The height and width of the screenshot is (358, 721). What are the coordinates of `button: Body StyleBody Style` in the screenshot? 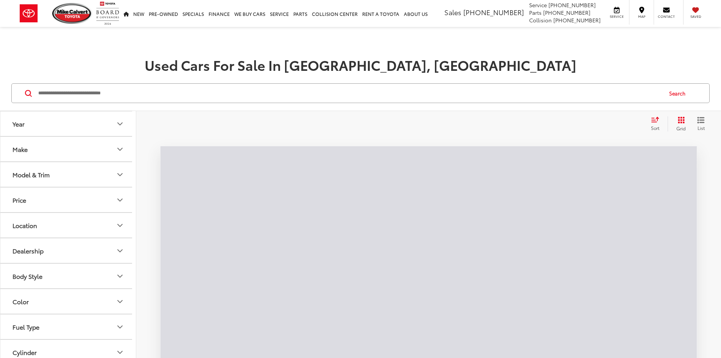 It's located at (69, 276).